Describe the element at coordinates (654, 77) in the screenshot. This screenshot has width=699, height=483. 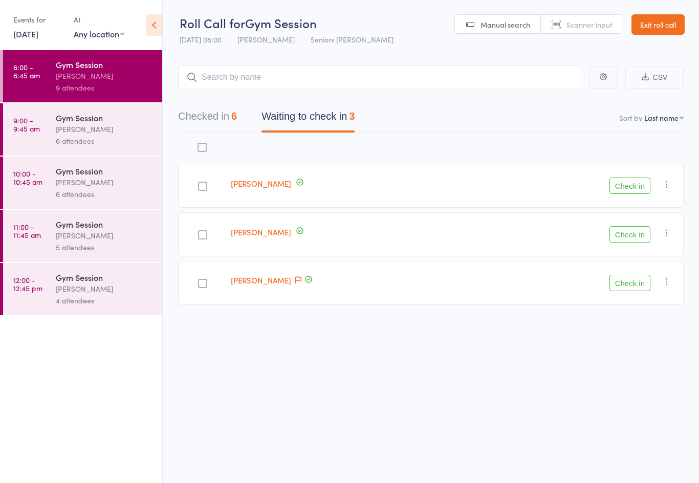
I see `button: CSV` at that location.